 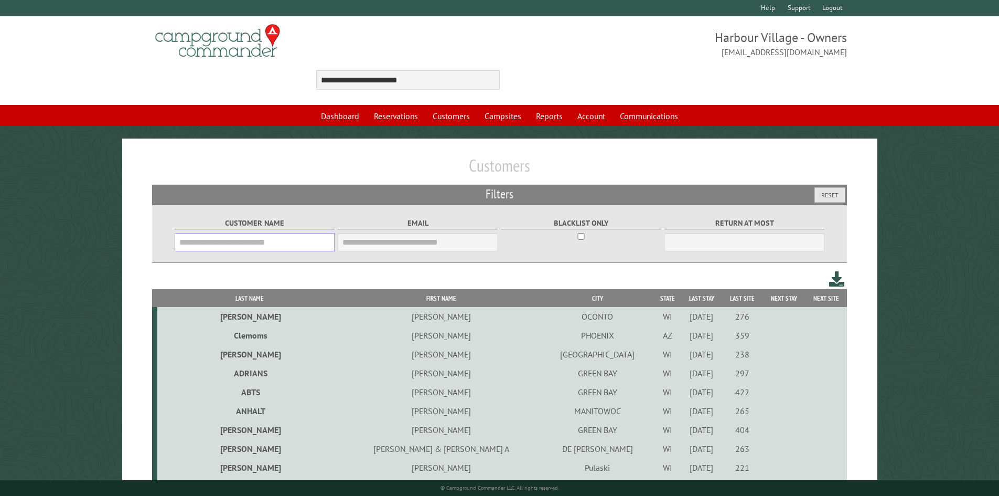 What do you see at coordinates (250, 298) in the screenshot?
I see `th: Last Name` at bounding box center [250, 298].